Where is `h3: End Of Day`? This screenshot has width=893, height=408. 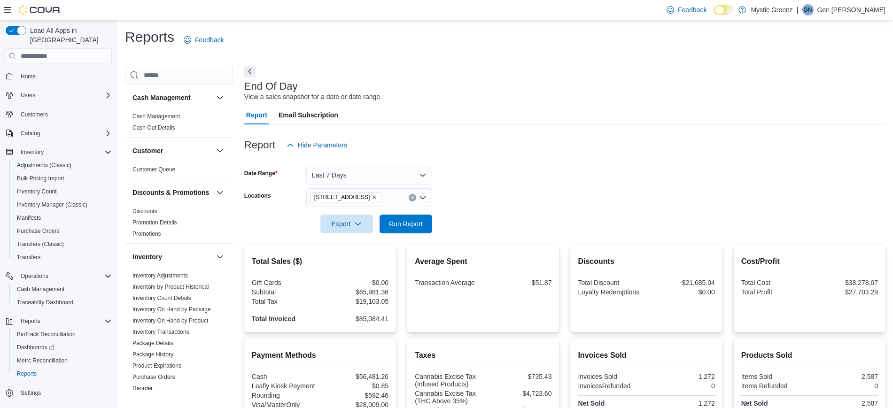 h3: End Of Day is located at coordinates (271, 86).